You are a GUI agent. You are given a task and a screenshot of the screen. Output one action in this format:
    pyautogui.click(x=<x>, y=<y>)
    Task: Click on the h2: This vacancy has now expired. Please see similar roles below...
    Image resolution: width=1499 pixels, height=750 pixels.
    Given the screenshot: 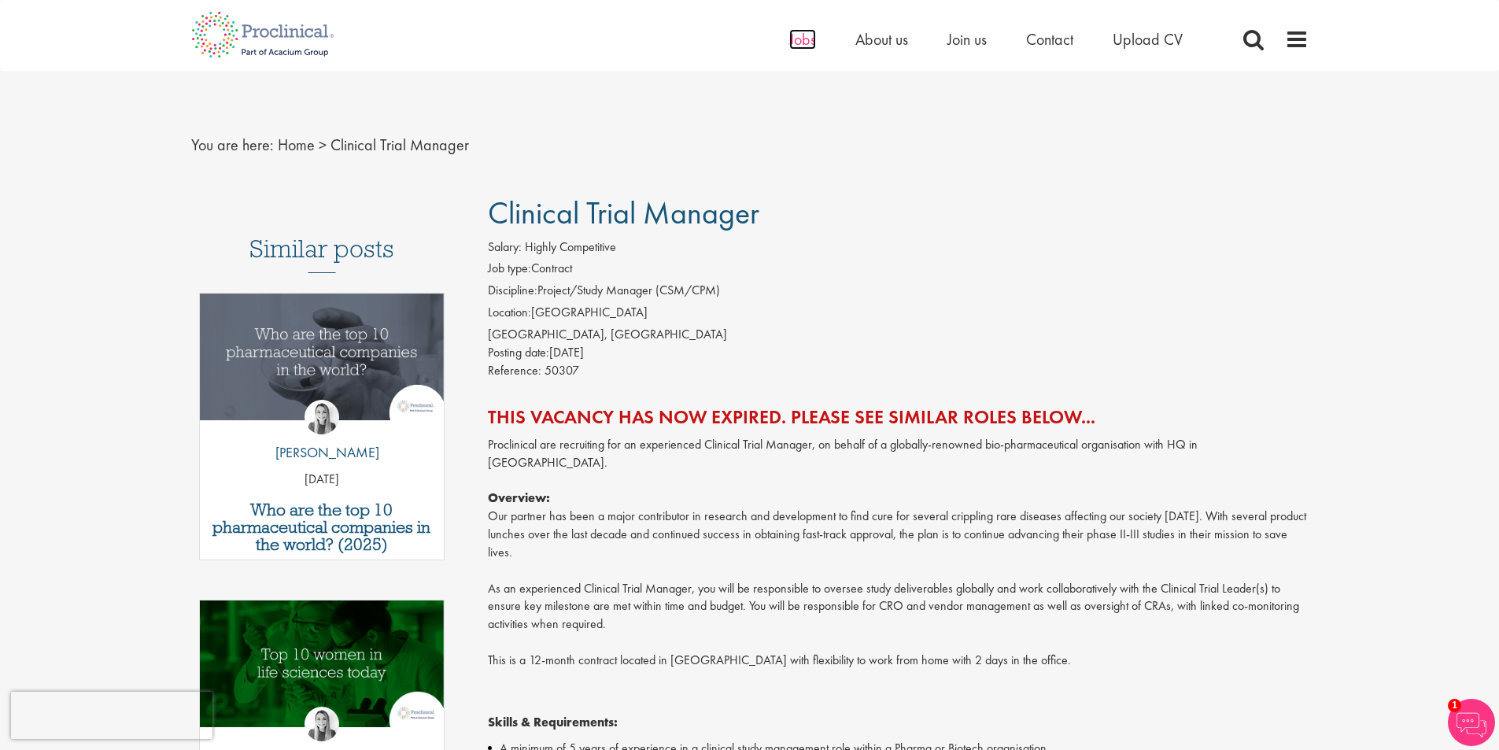 What is the action you would take?
    pyautogui.click(x=898, y=417)
    